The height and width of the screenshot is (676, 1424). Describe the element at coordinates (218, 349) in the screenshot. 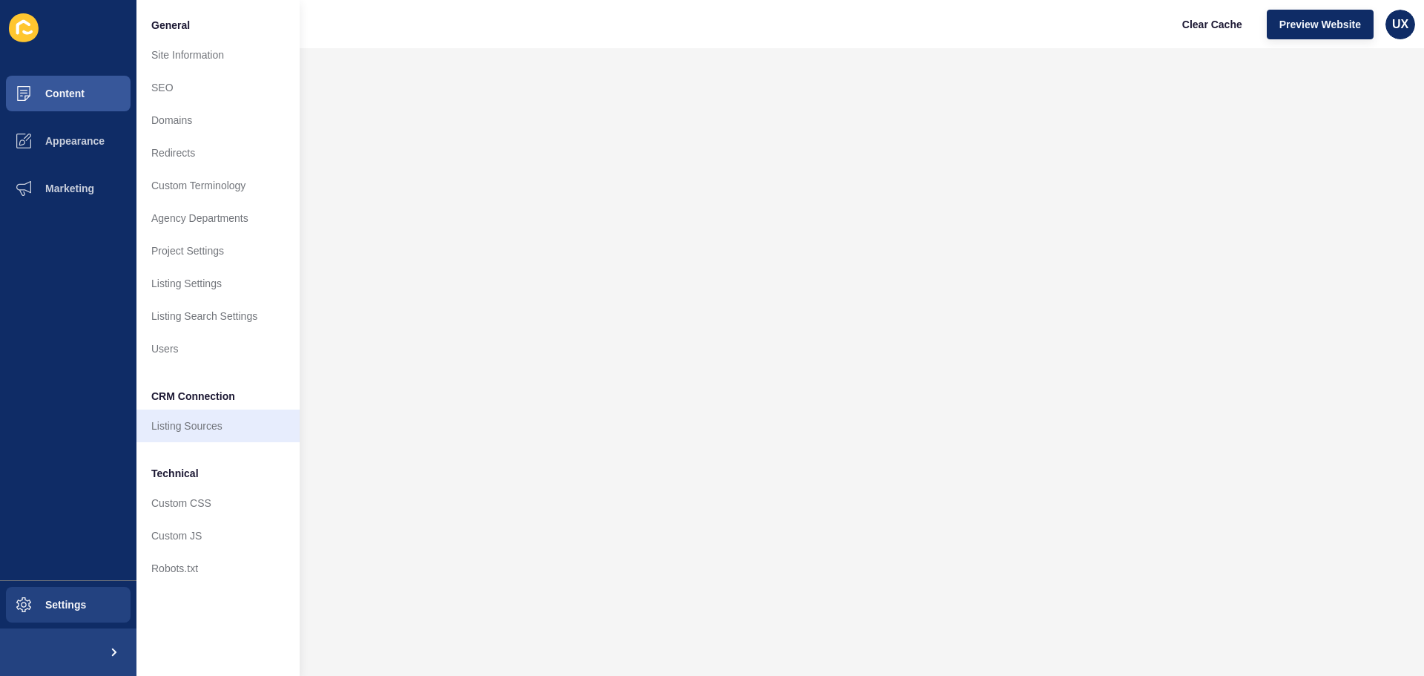

I see `a: Users` at that location.